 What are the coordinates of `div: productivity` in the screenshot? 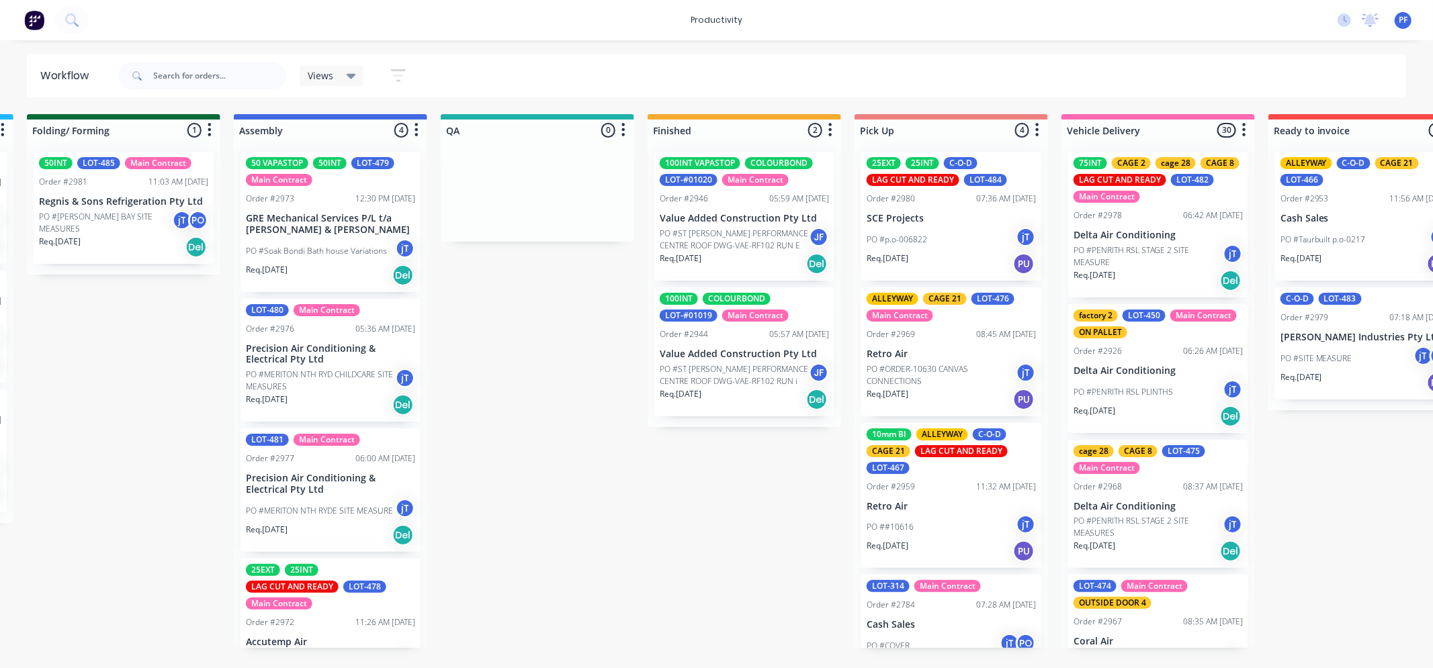 It's located at (716, 20).